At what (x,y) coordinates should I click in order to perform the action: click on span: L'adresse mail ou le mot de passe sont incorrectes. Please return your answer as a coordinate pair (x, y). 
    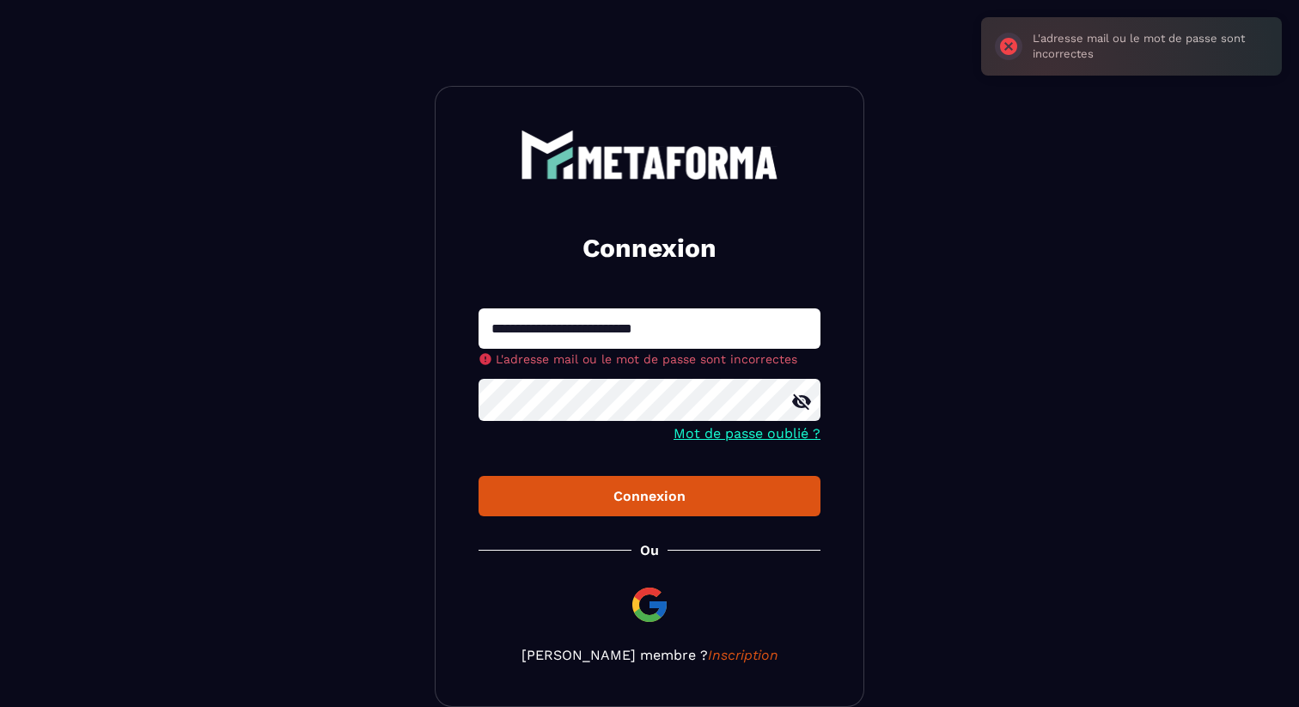
    Looking at the image, I should click on (646, 359).